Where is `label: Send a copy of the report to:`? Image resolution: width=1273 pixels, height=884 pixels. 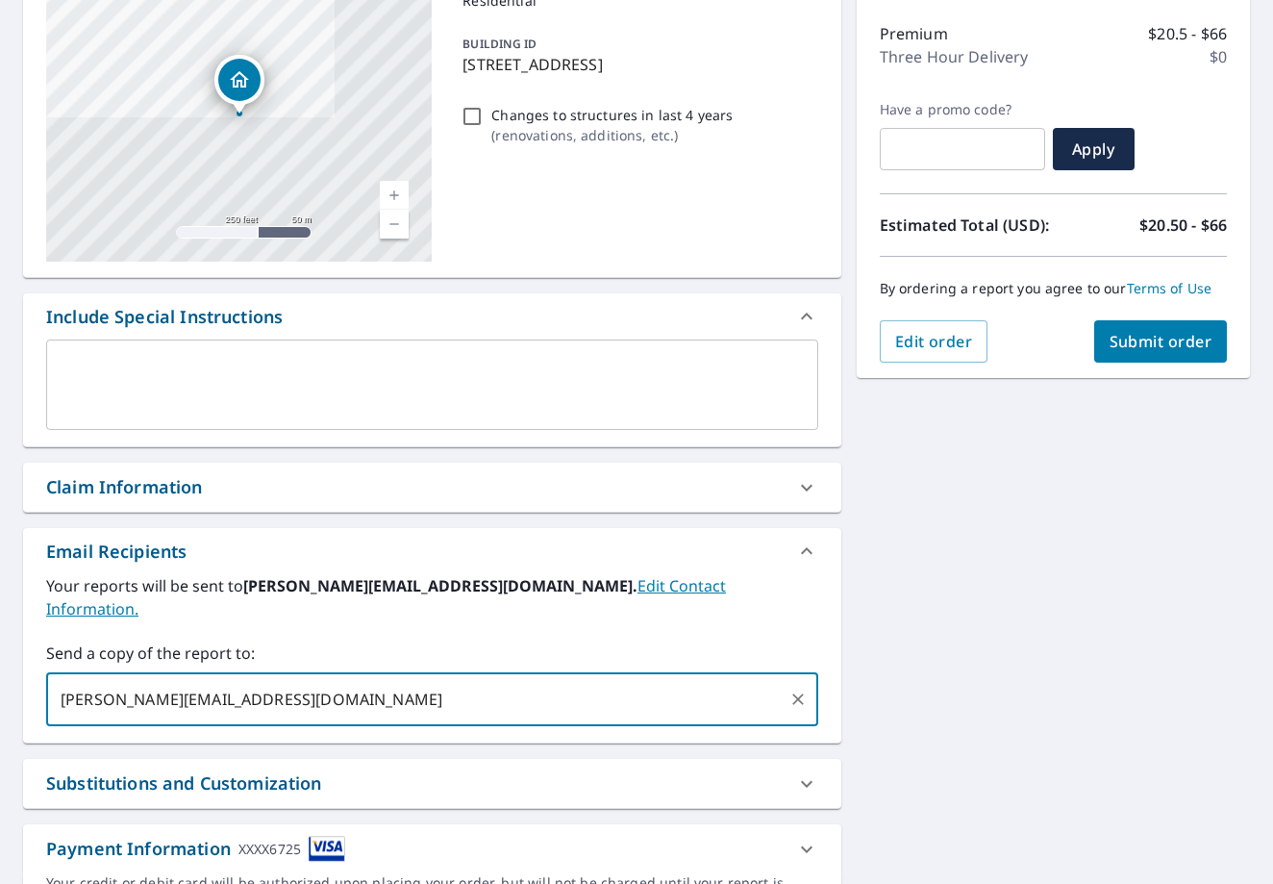
label: Send a copy of the report to: is located at coordinates (432, 653).